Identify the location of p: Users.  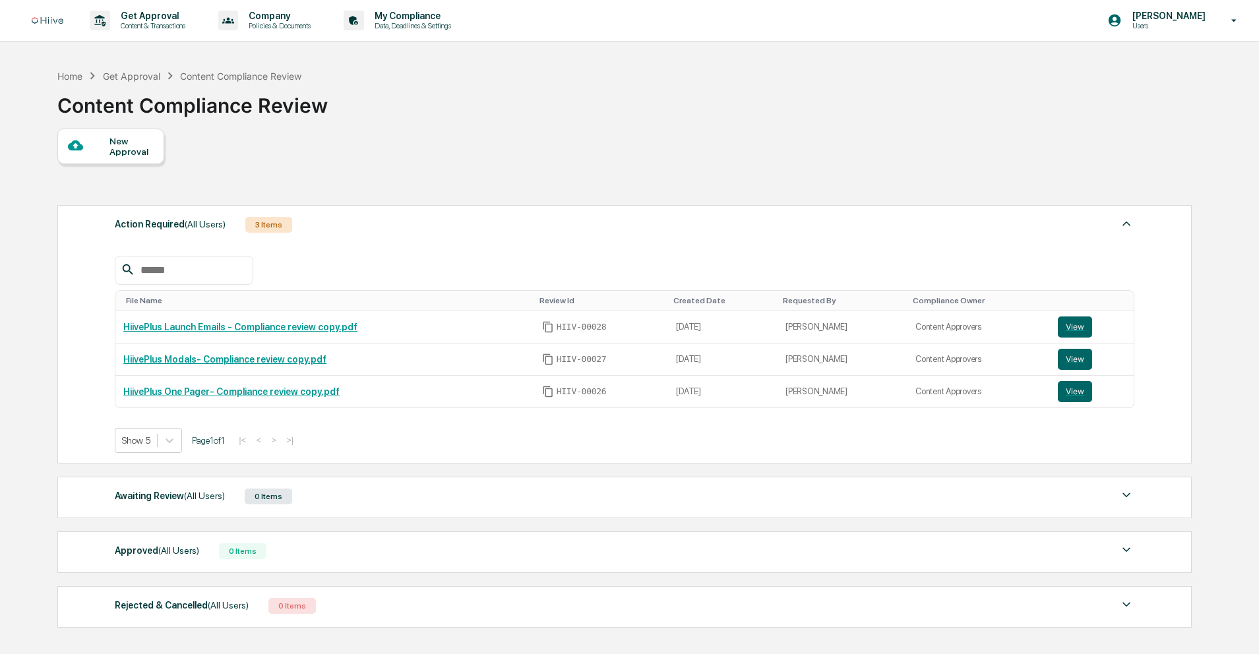
(1167, 26).